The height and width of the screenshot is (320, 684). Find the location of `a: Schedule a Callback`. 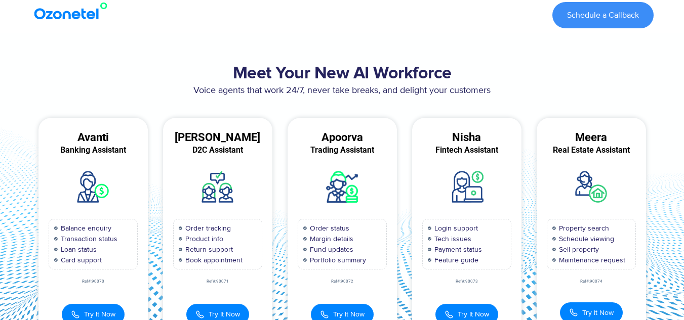

a: Schedule a Callback is located at coordinates (603, 15).